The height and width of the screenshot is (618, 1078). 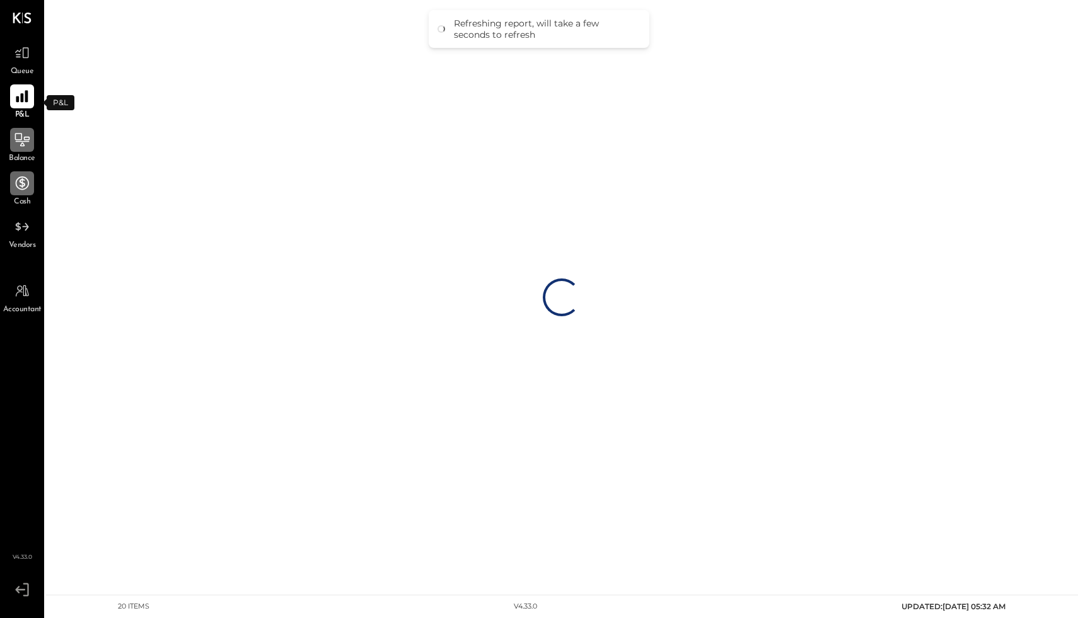 I want to click on span: Queue, so click(x=22, y=72).